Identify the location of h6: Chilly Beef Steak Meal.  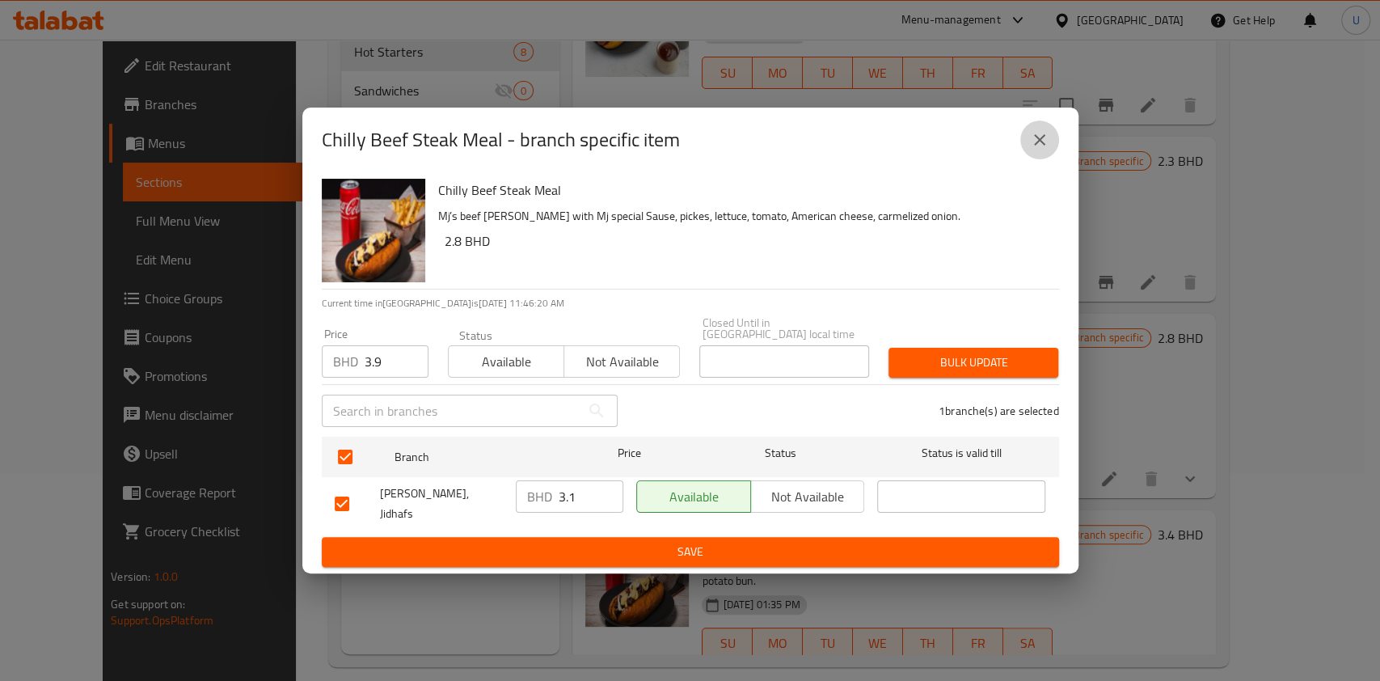
(742, 190).